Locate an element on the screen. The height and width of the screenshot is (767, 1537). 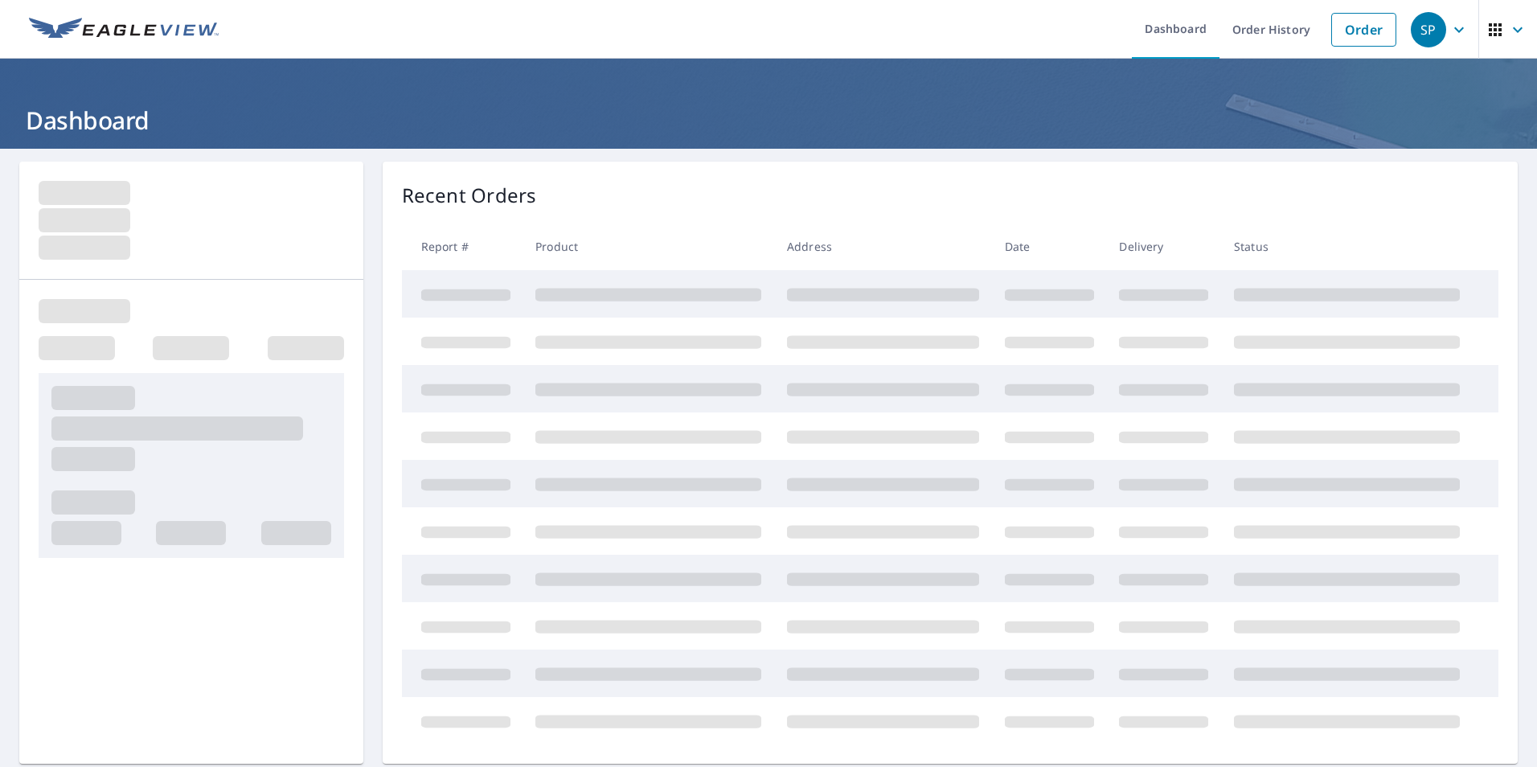
th: Delivery is located at coordinates (1163, 246).